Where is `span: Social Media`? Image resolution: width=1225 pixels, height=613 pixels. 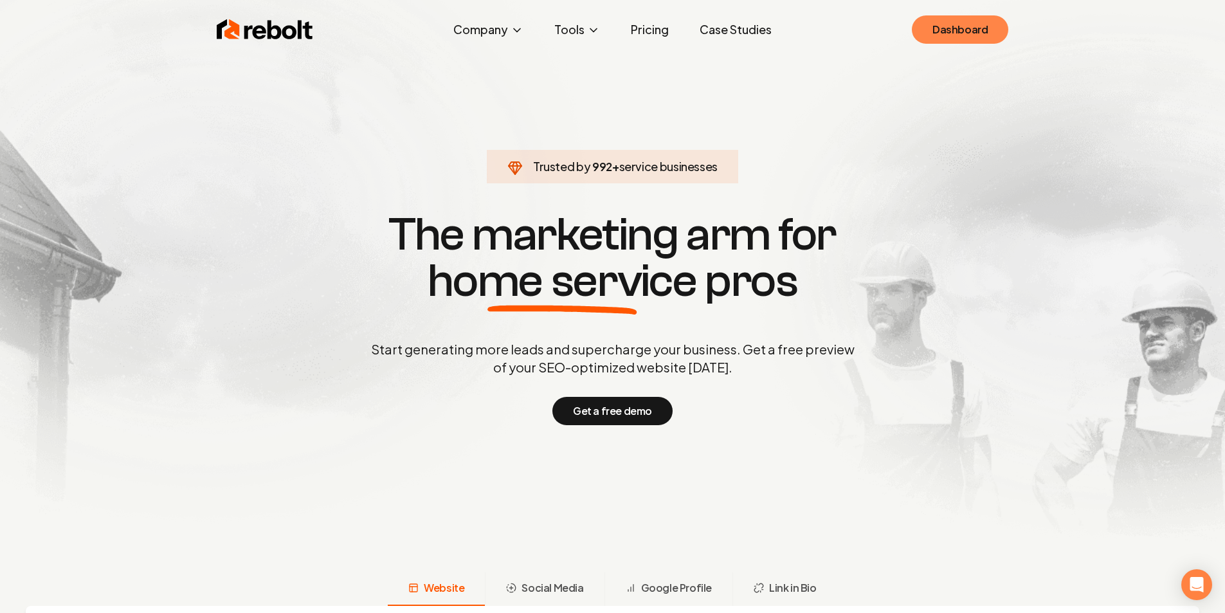
span: Social Media is located at coordinates (552, 588).